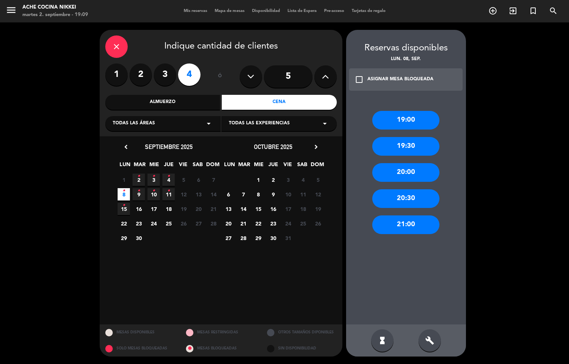  Describe the element at coordinates (533, 11) in the screenshot. I see `i: turned_in_not` at that location.